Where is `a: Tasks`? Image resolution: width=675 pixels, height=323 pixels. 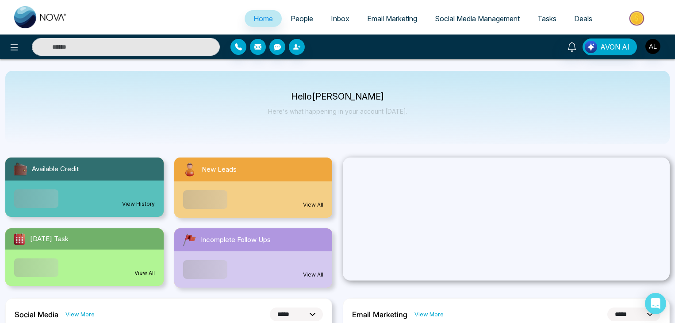 a: Tasks is located at coordinates (546, 19).